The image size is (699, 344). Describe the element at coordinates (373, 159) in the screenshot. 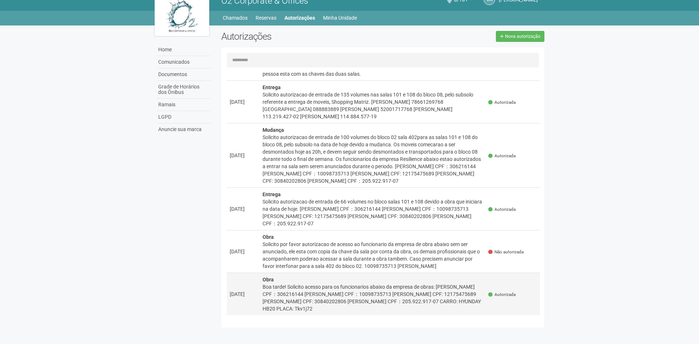

I see `div: Solicito autorizacao de entrada de 100 volumes do bloco 02 sala 402para as salas 101 e 108 do blo...` at that location.